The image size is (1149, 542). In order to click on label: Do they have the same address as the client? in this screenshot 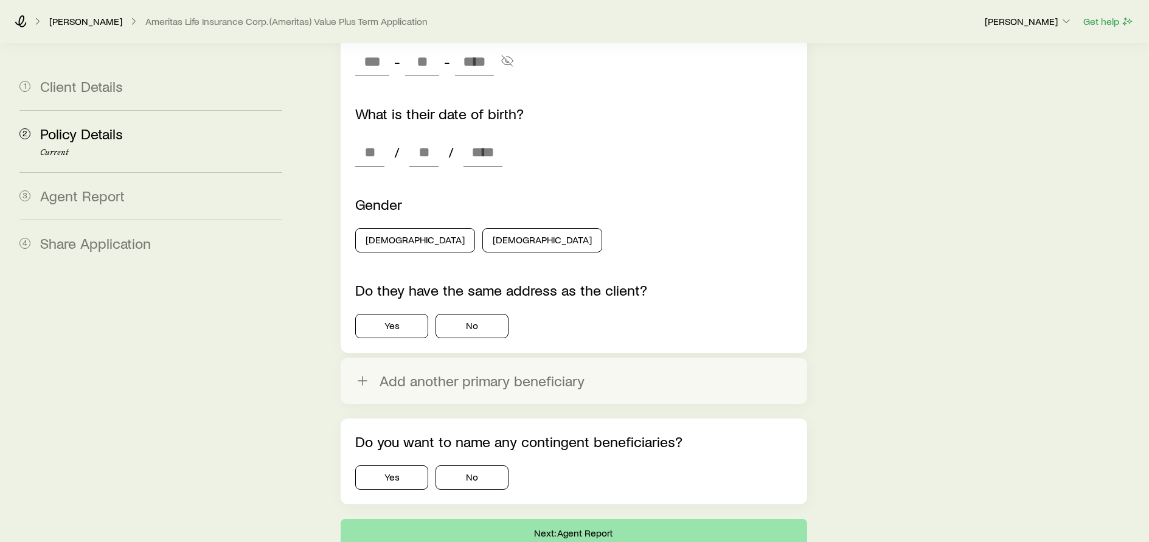, I will do `click(501, 289)`.